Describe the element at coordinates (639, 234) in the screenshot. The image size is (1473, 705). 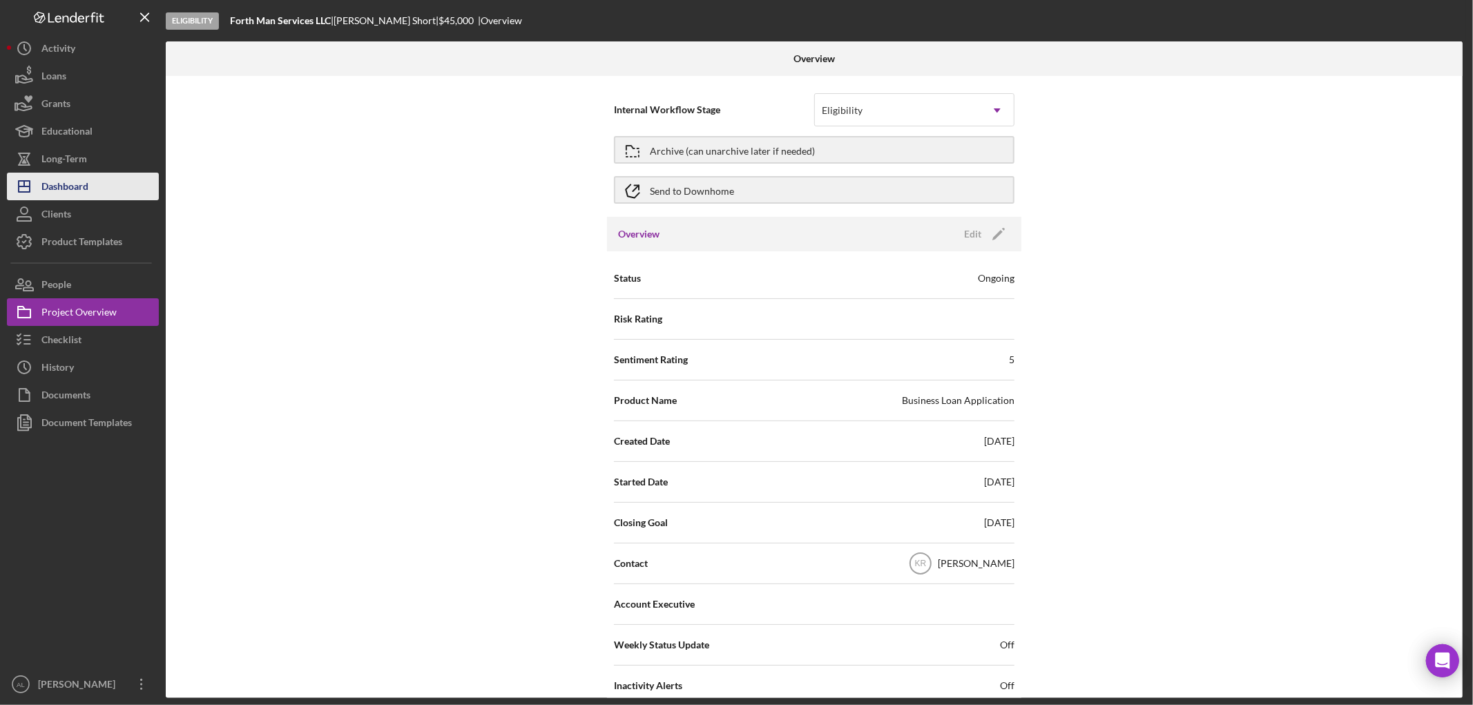
I see `h3: Overview` at that location.